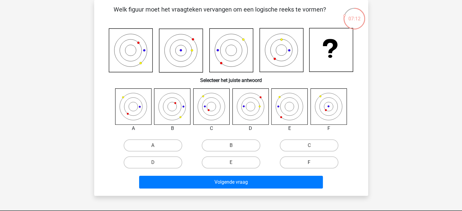 This screenshot has width=462, height=211. What do you see at coordinates (133, 128) in the screenshot?
I see `div: A` at bounding box center [133, 128].